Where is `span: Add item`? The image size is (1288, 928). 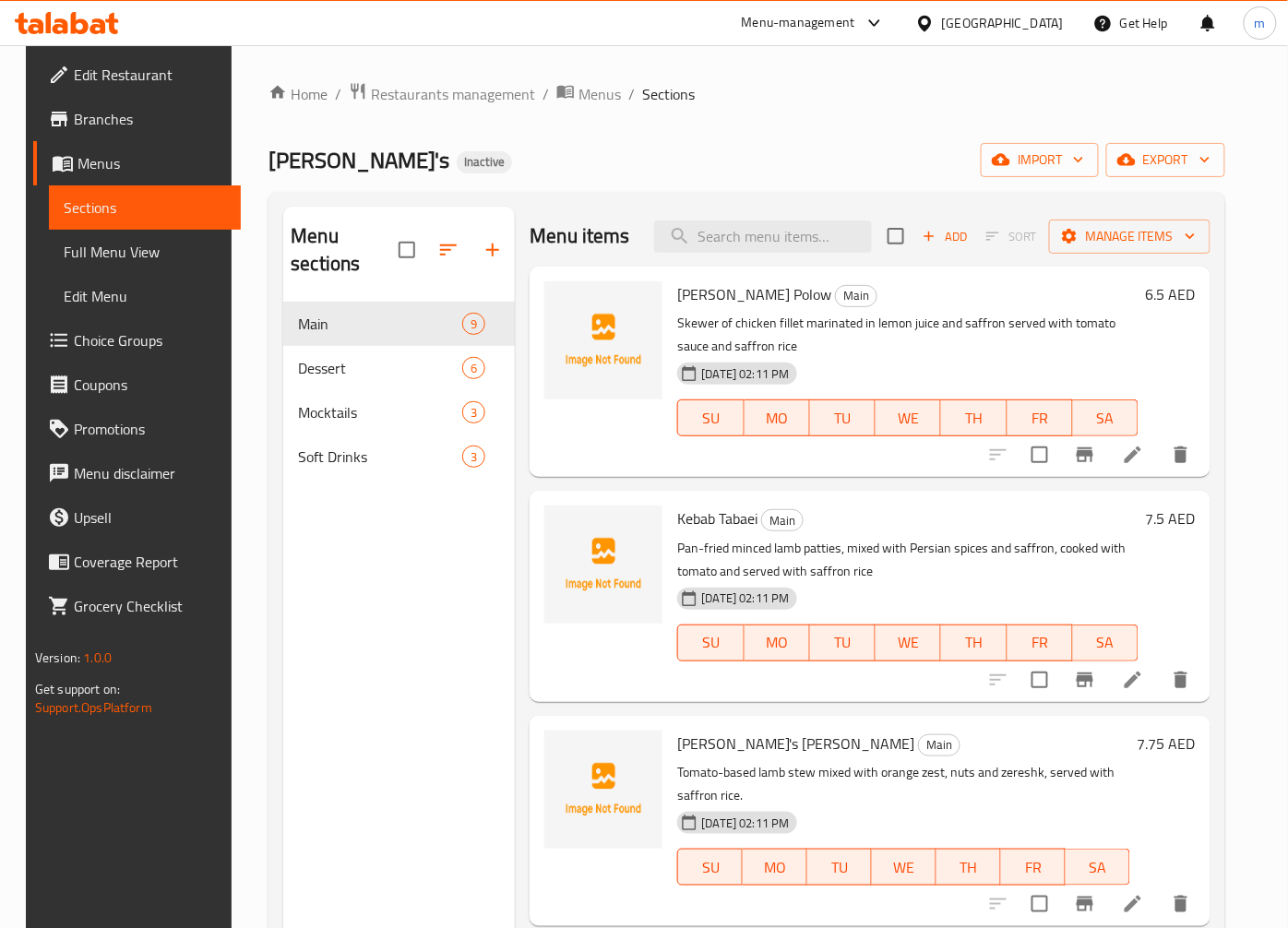 span: Add item is located at coordinates (945, 236).